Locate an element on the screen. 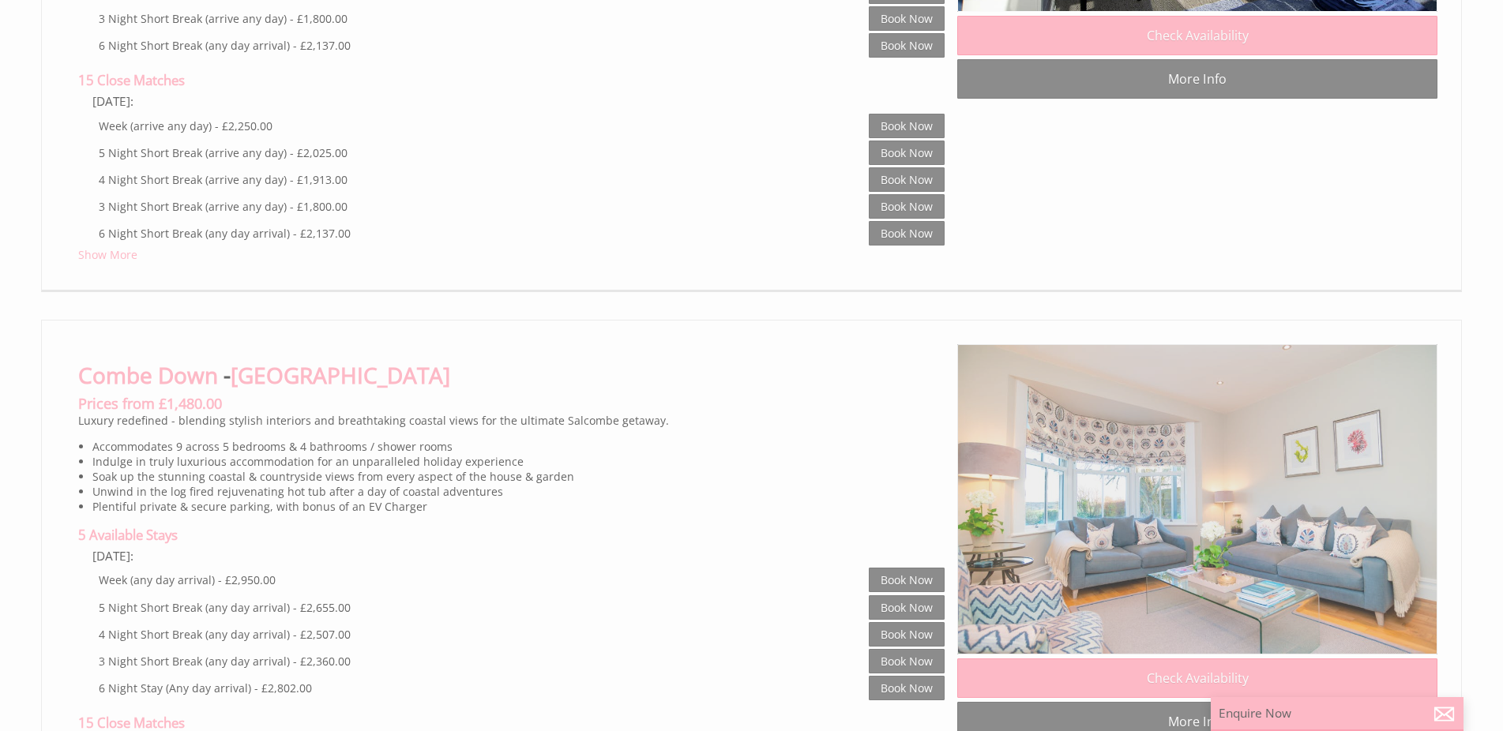 Image resolution: width=1503 pixels, height=731 pixels. h4: 15 Close Matches is located at coordinates (511, 82).